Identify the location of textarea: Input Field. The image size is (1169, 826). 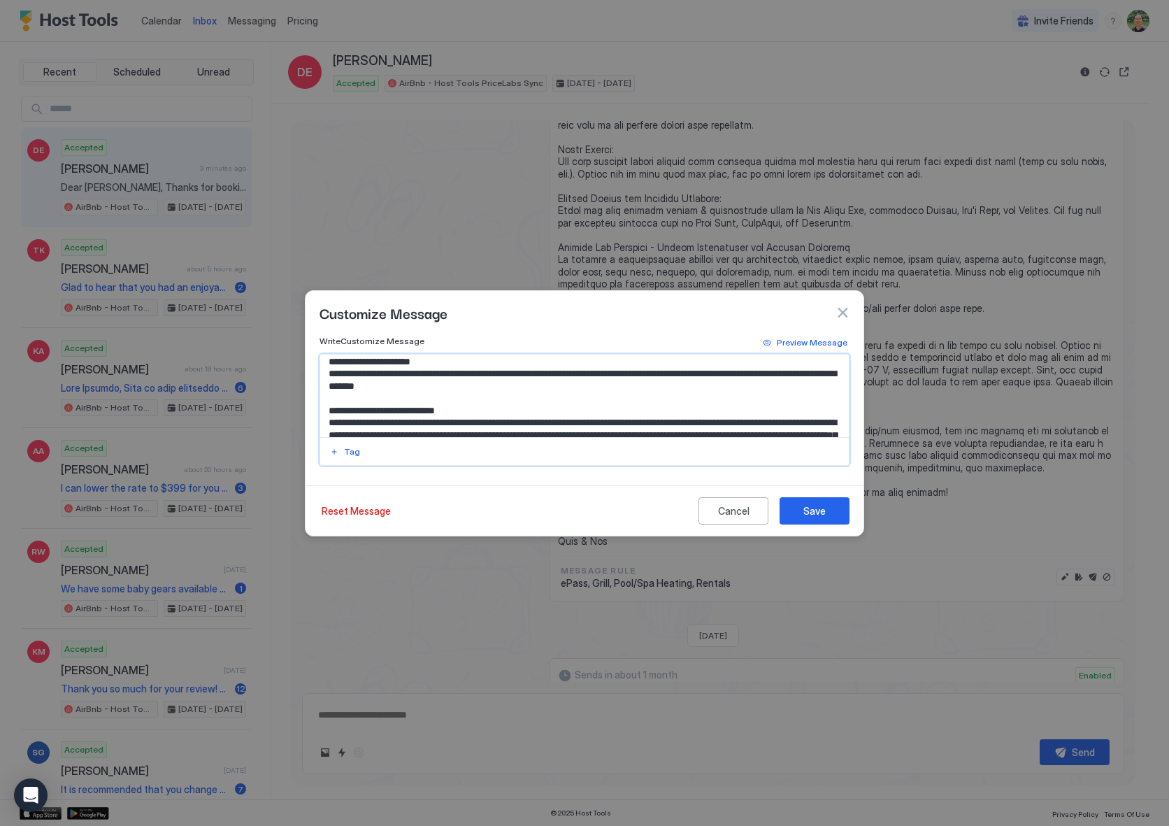
(585, 396).